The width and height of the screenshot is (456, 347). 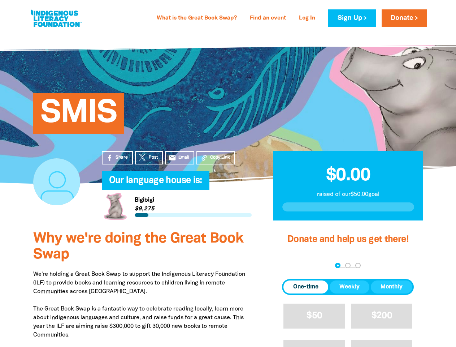 What do you see at coordinates (391, 287) in the screenshot?
I see `button: Monthly` at bounding box center [391, 287].